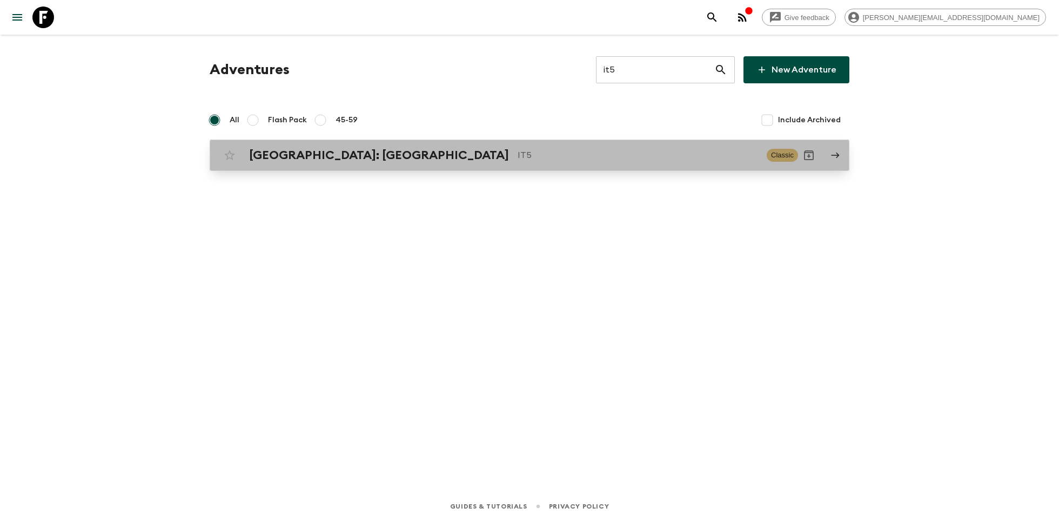 The height and width of the screenshot is (521, 1059). What do you see at coordinates (250, 70) in the screenshot?
I see `h1: Adventures` at bounding box center [250, 70].